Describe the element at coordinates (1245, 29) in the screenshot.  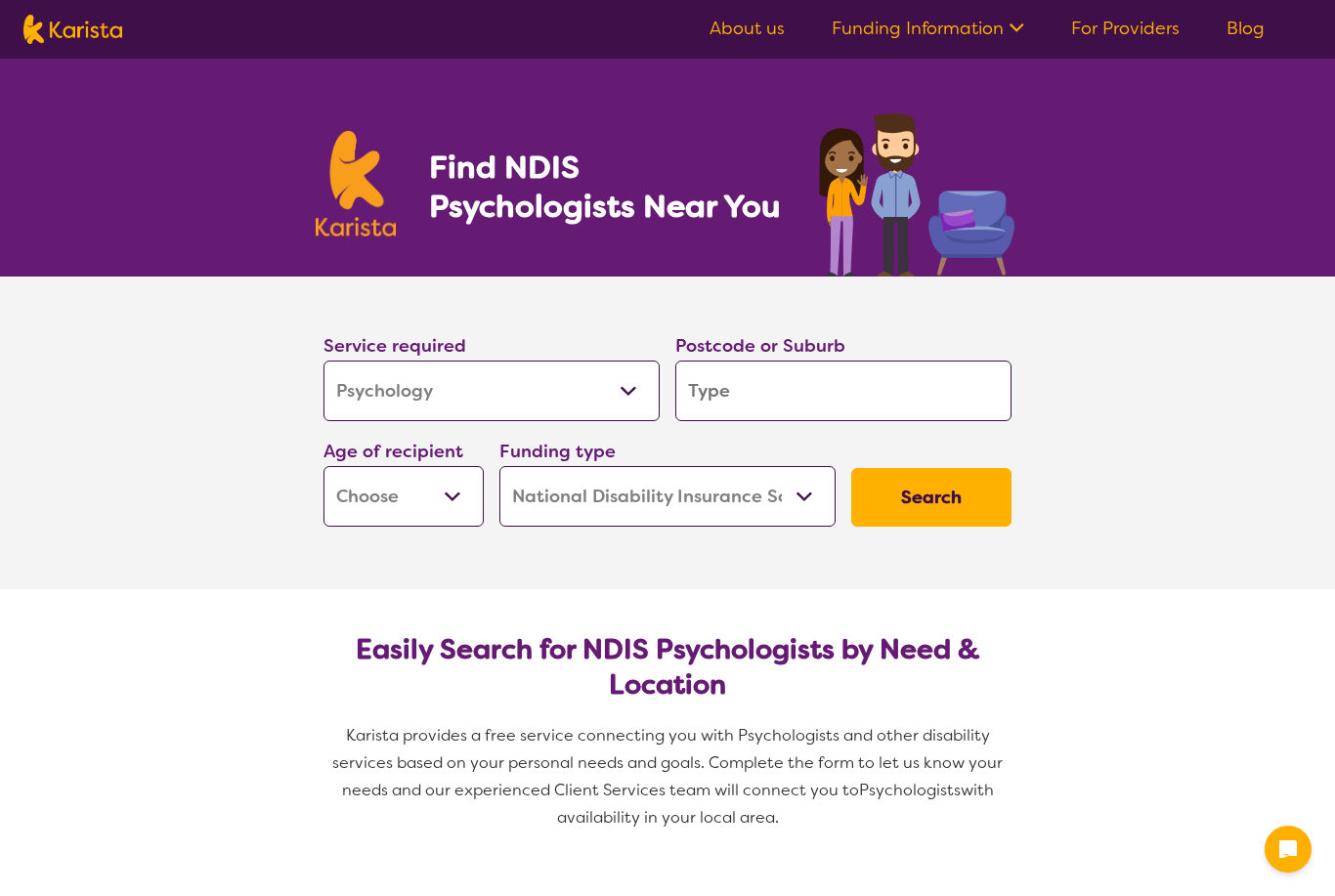
I see `a: Blog` at that location.